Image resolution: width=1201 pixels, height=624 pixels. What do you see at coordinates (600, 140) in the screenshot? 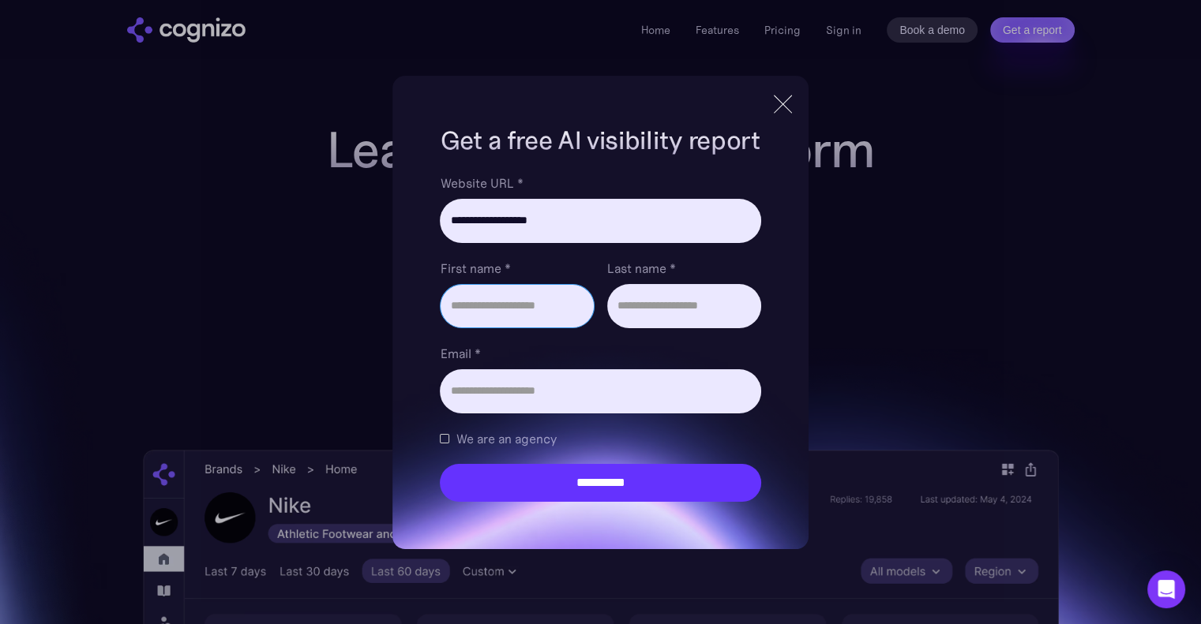
I see `h1: Get a free AI visibility report` at bounding box center [600, 140].